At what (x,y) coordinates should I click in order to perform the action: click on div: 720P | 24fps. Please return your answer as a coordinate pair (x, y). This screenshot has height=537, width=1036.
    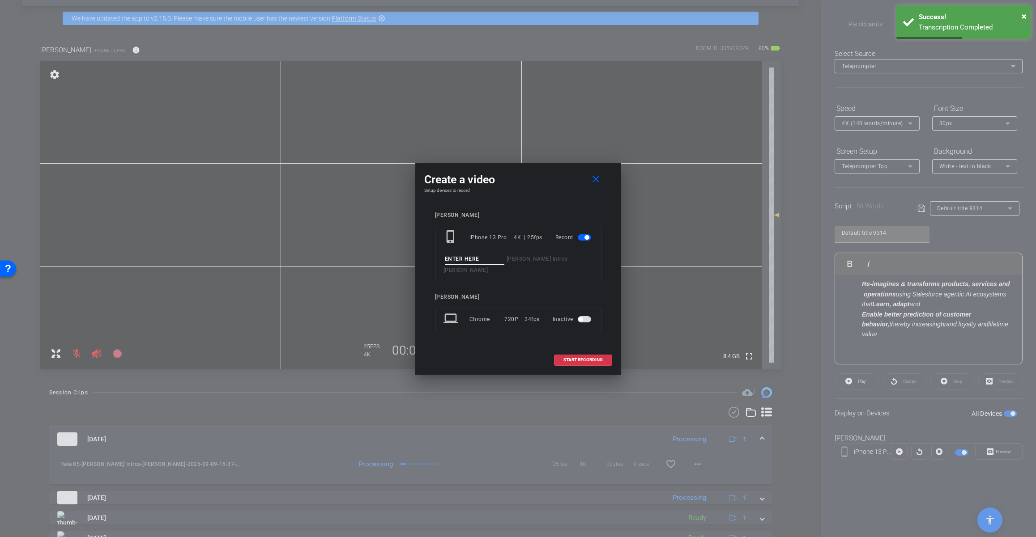
    Looking at the image, I should click on (522, 319).